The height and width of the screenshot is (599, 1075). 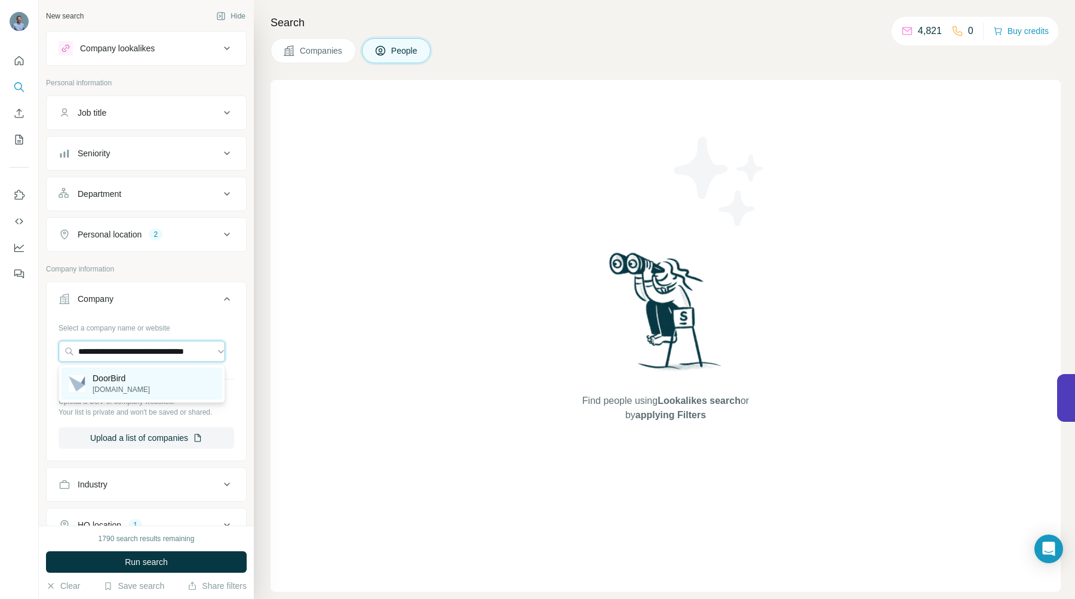 What do you see at coordinates (19, 274) in the screenshot?
I see `button: Feedback` at bounding box center [19, 274].